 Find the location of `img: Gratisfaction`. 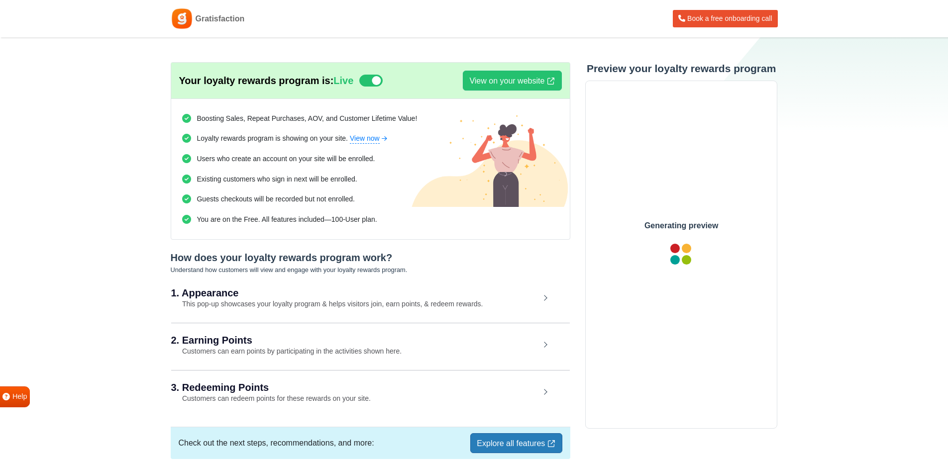

img: Gratisfaction is located at coordinates (182, 18).